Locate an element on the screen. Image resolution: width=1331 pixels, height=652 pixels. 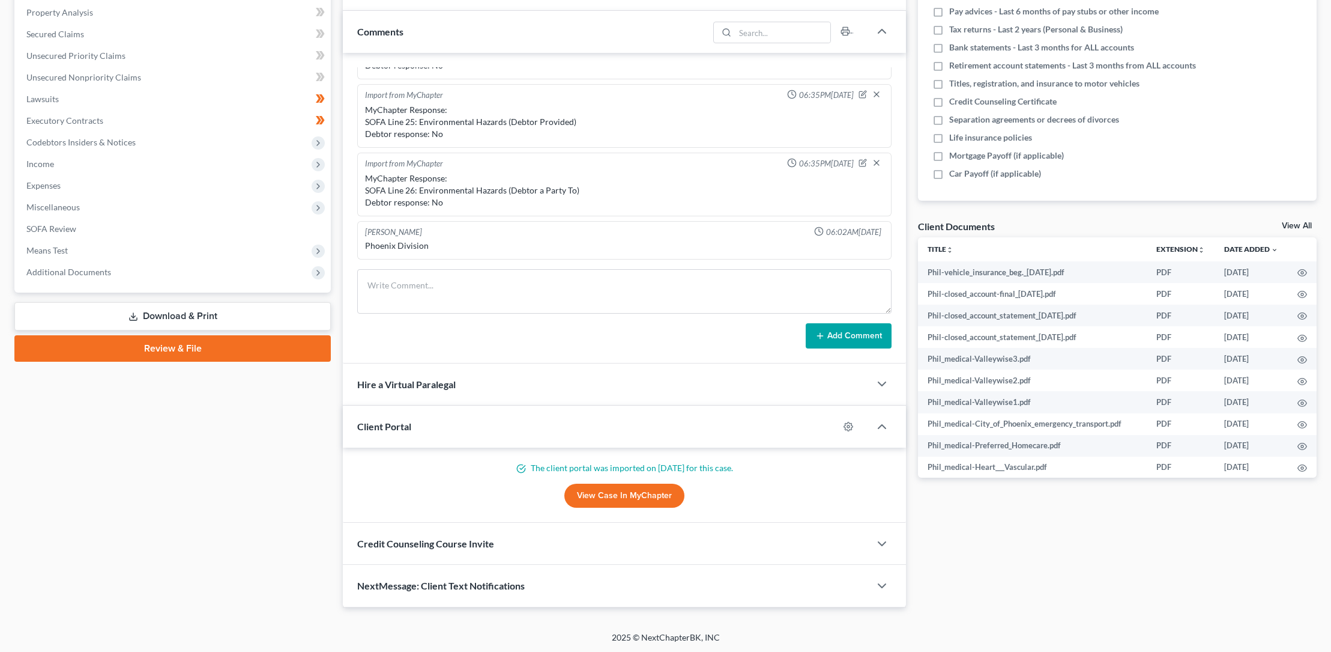
a: Date Added expand_more is located at coordinates (1252, 249).